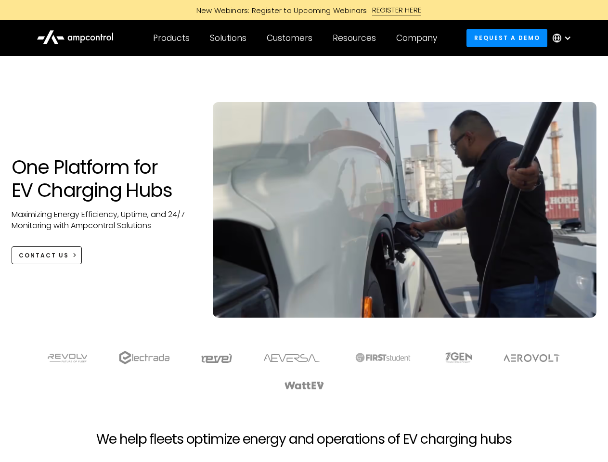 This screenshot has height=462, width=608. What do you see at coordinates (532, 358) in the screenshot?
I see `img: Aerovolt Logo` at bounding box center [532, 358].